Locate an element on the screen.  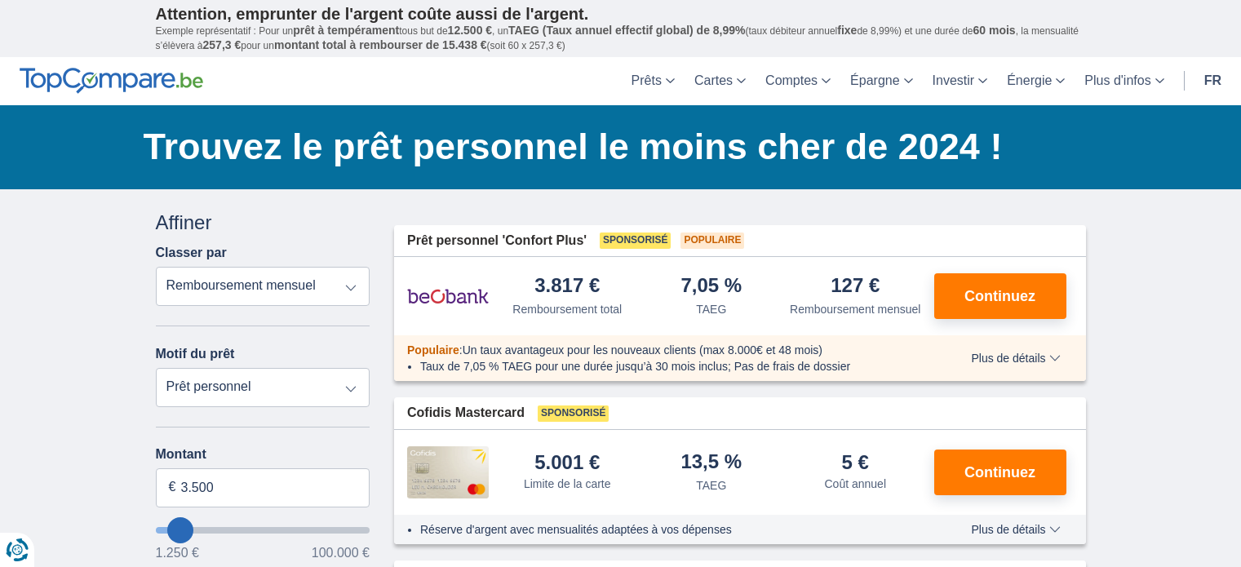
label: Classer par is located at coordinates (191, 253).